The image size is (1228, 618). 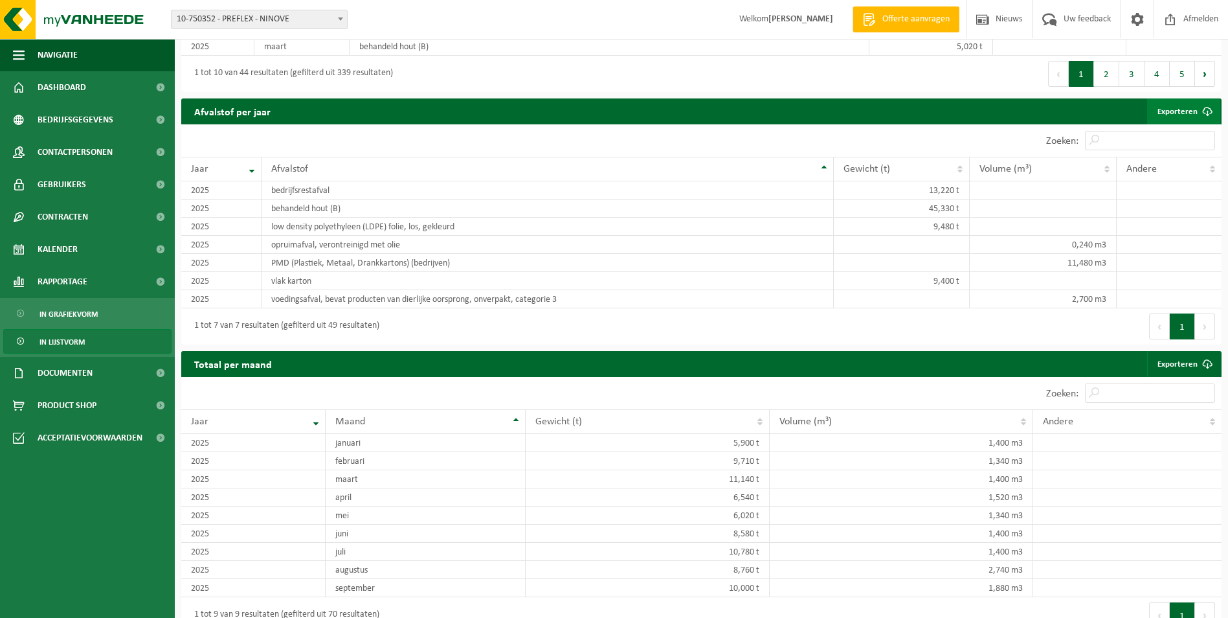 I want to click on td: 1,520 m3, so click(x=901, y=497).